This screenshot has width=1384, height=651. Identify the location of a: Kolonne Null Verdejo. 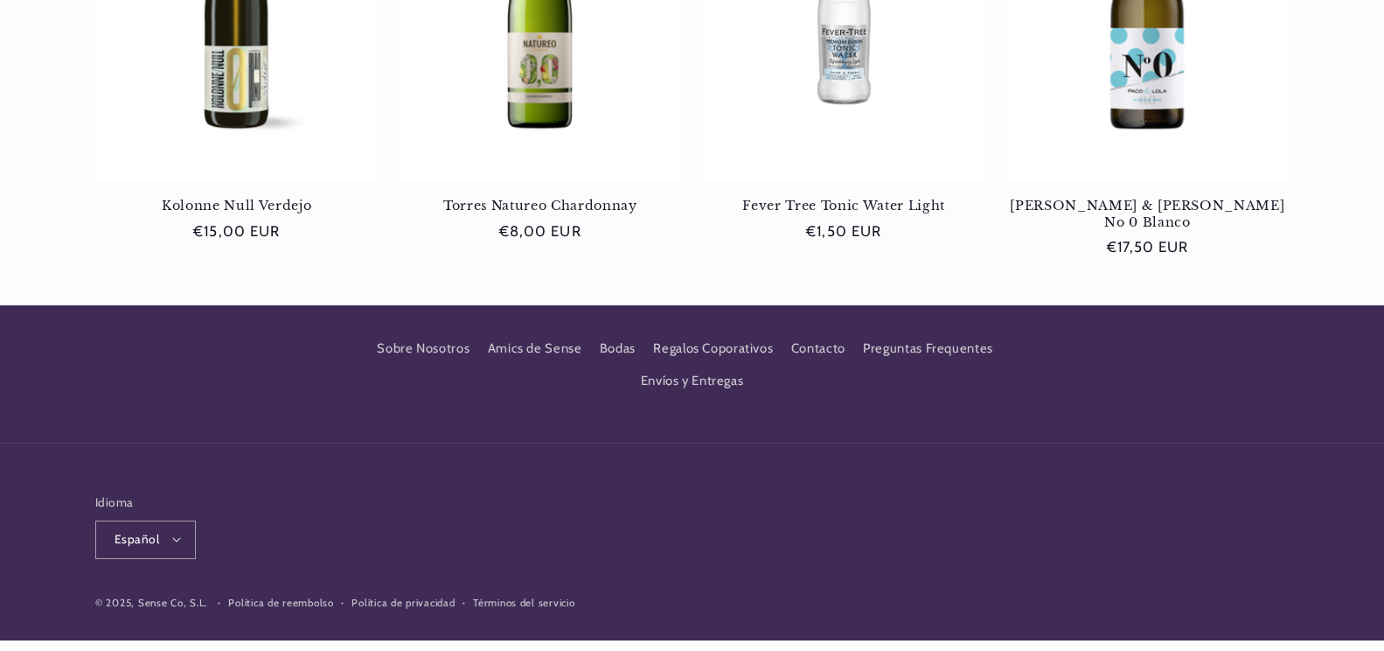
(236, 205).